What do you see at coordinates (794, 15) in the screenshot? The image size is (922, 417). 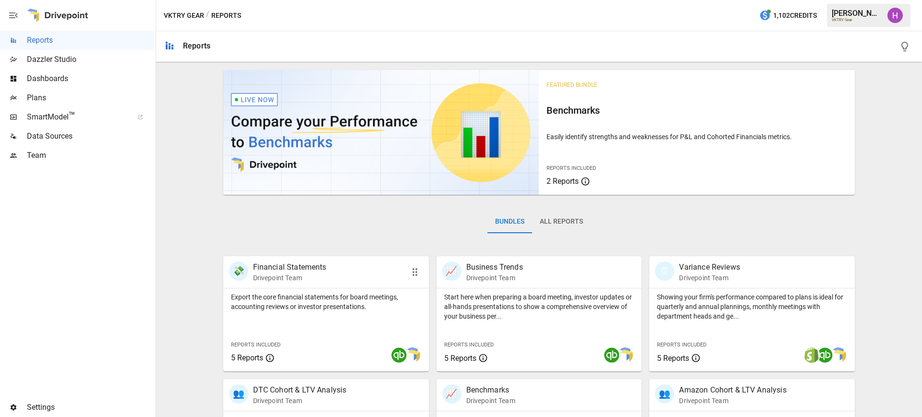 I see `span: 1,102 Credits` at bounding box center [794, 15].